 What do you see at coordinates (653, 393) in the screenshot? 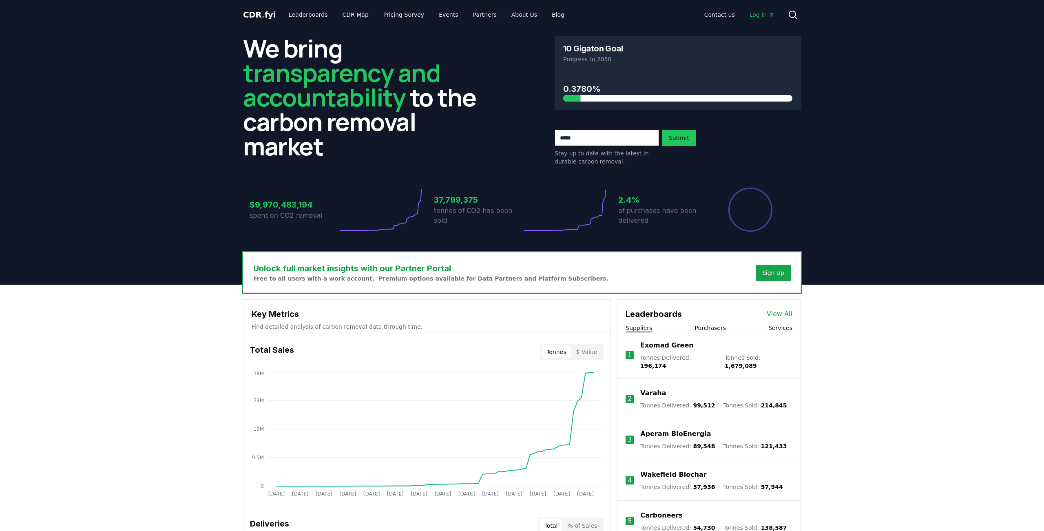
I see `p: Varaha` at bounding box center [653, 393].